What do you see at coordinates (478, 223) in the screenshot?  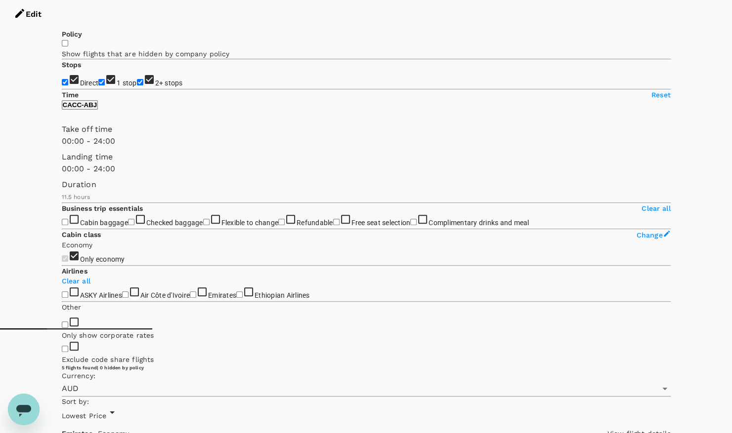 I see `span: Complimentary drinks and meal` at bounding box center [478, 223].